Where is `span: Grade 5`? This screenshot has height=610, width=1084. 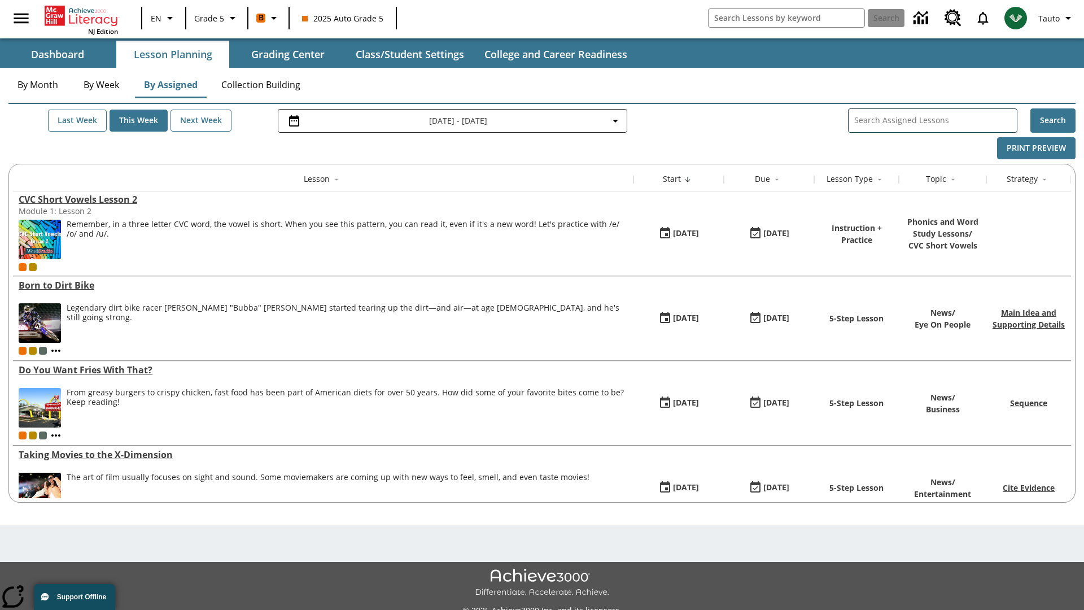
span: Grade 5 is located at coordinates (209, 18).